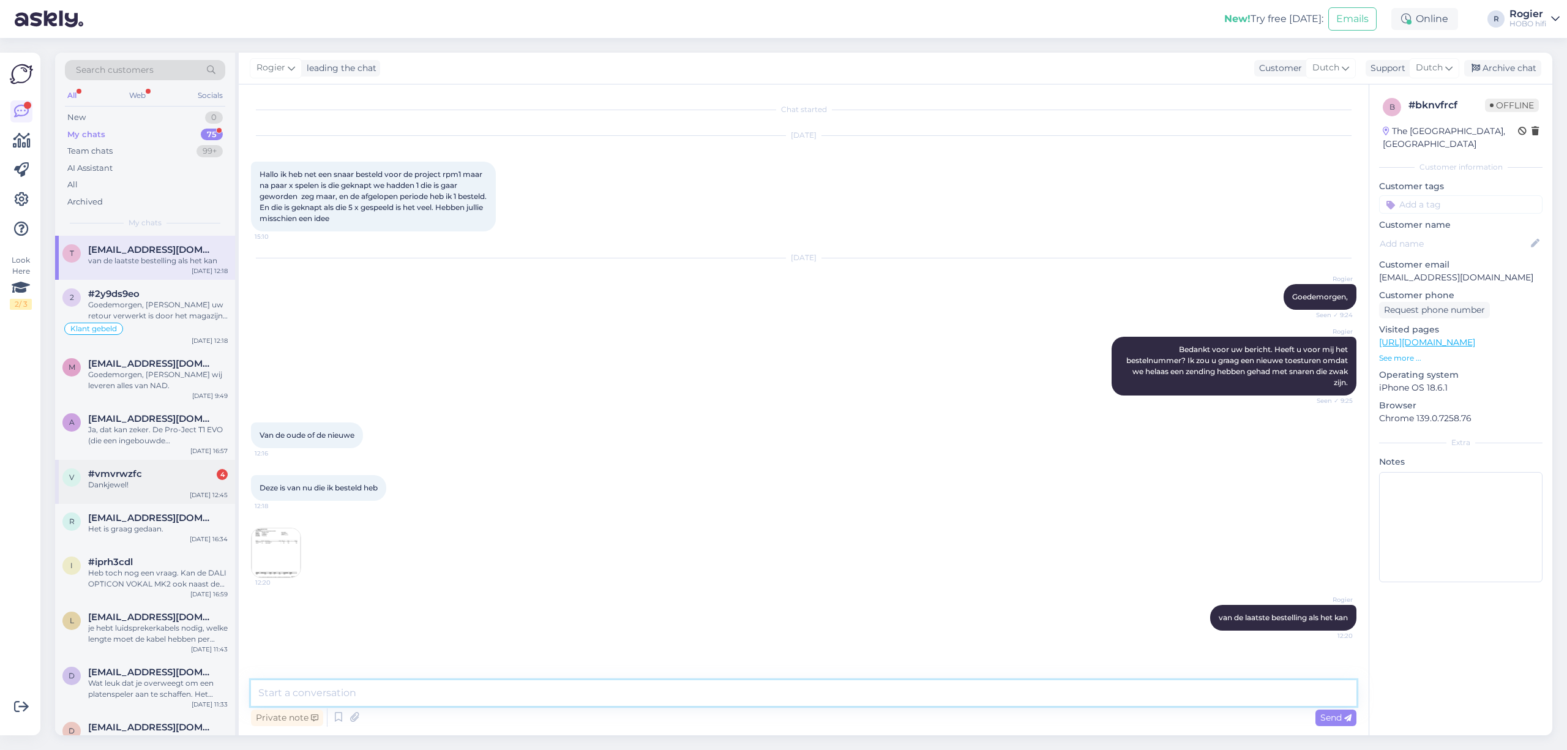 Image resolution: width=1567 pixels, height=750 pixels. What do you see at coordinates (90, 168) in the screenshot?
I see `div: AI Assistant` at bounding box center [90, 168].